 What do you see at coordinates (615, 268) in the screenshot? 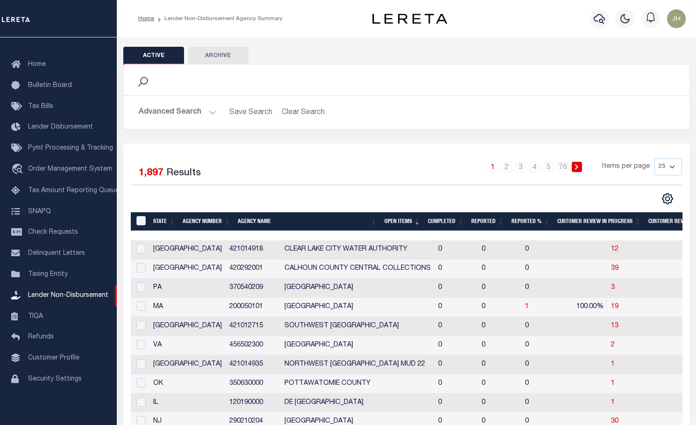
I see `a: 39` at bounding box center [615, 268].